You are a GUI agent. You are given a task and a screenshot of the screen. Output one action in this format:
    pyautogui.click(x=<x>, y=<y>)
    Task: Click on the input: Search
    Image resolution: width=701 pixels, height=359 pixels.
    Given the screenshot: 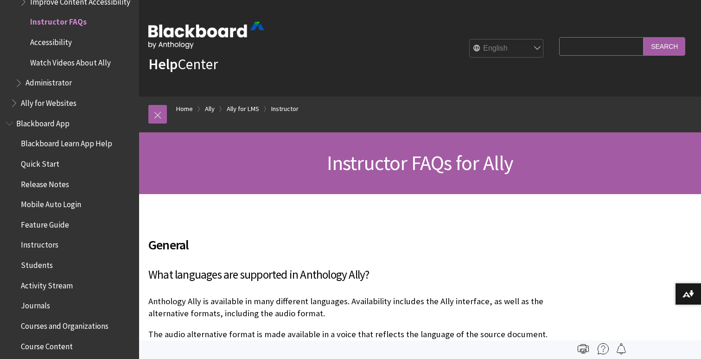 What is the action you would take?
    pyautogui.click(x=665, y=46)
    